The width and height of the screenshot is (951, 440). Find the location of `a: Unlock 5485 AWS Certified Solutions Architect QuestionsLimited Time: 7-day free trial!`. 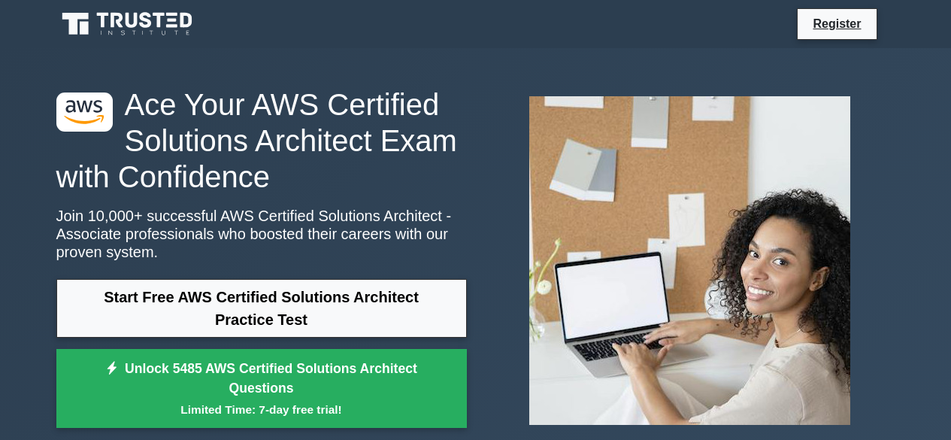

a: Unlock 5485 AWS Certified Solutions Architect QuestionsLimited Time: 7-day free trial! is located at coordinates (262, 388).